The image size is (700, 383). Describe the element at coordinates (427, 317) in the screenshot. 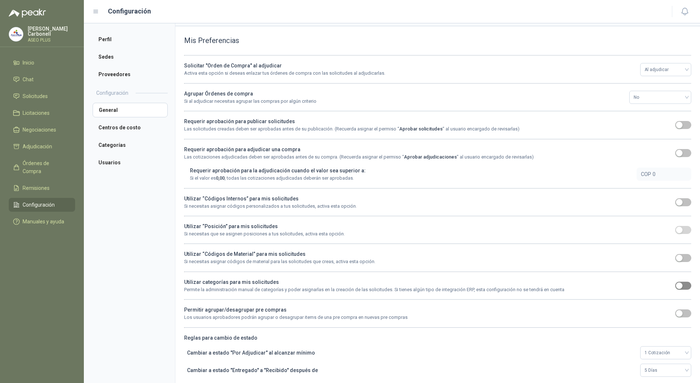

I see `p: Los usuarios aprobadores podrán agrupar o desagrupar items de una pre compra en nuevas pre compras` at that location.